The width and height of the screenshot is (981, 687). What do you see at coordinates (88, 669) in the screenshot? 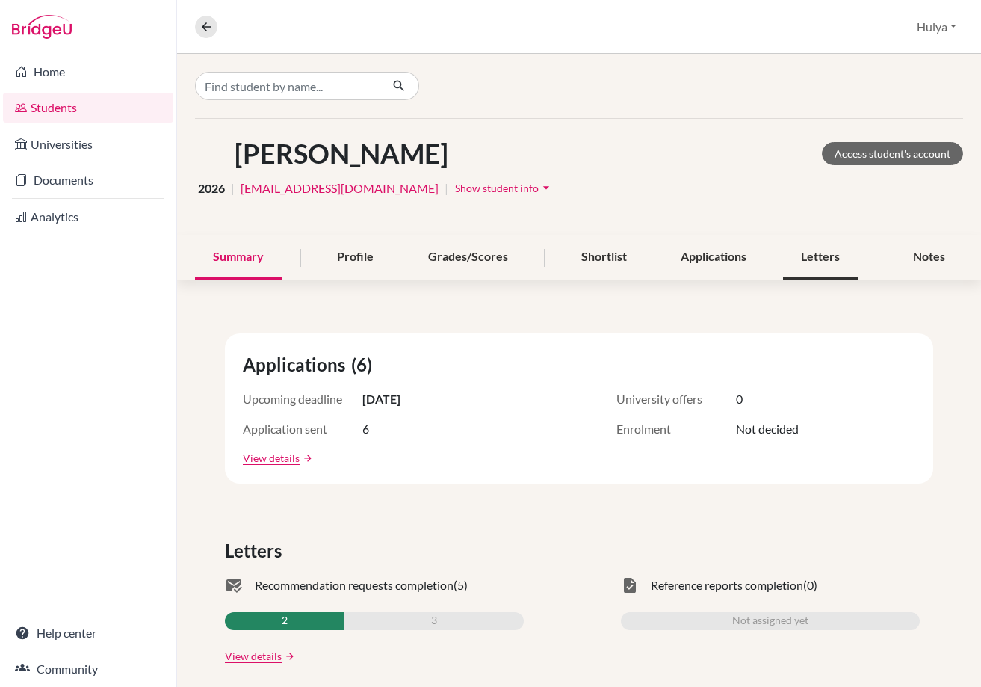
I see `a: Community` at bounding box center [88, 669].